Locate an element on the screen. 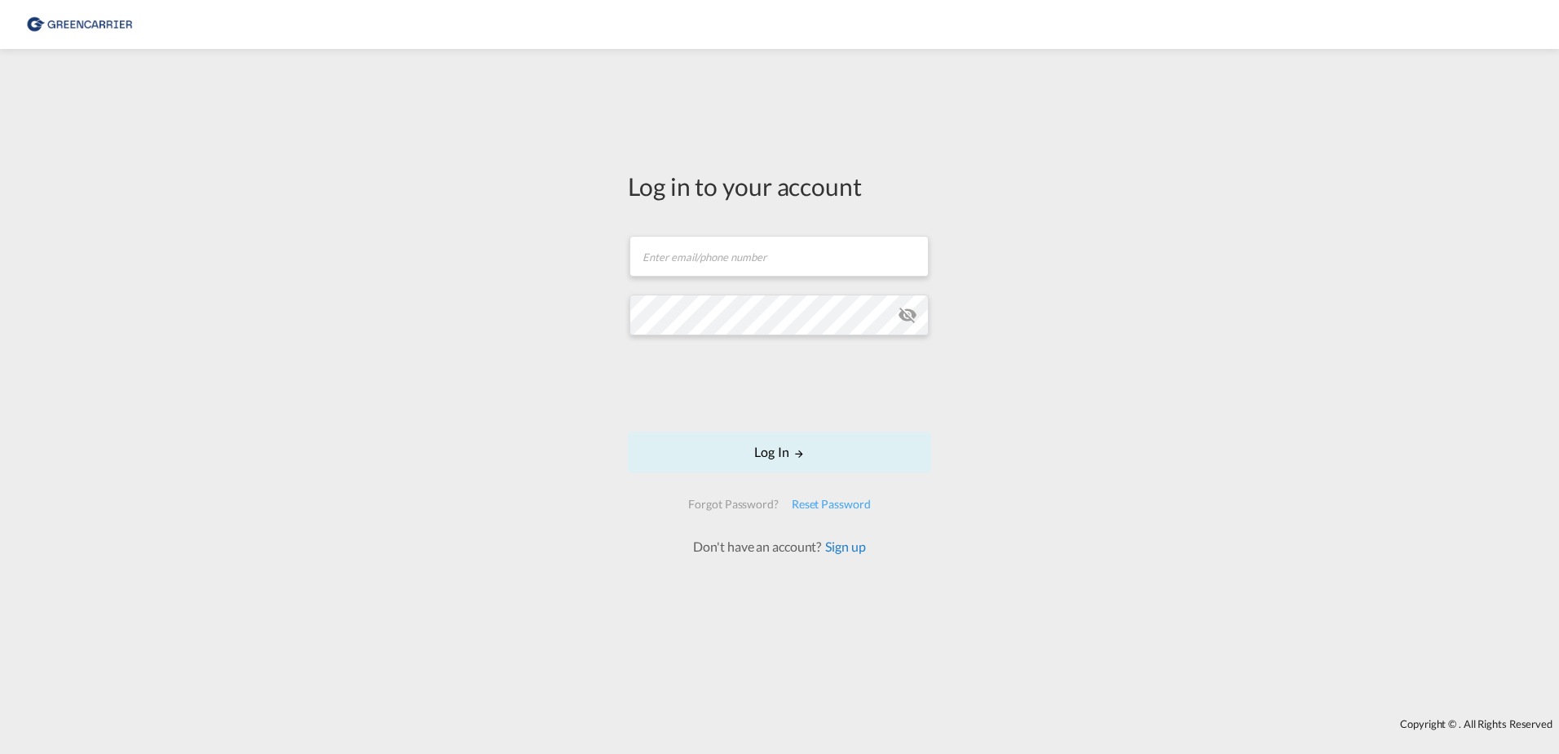  div: Log in to your account is located at coordinates (780, 186).